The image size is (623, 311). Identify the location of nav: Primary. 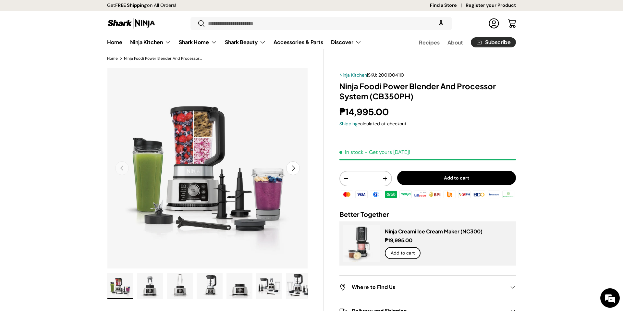
(234, 42).